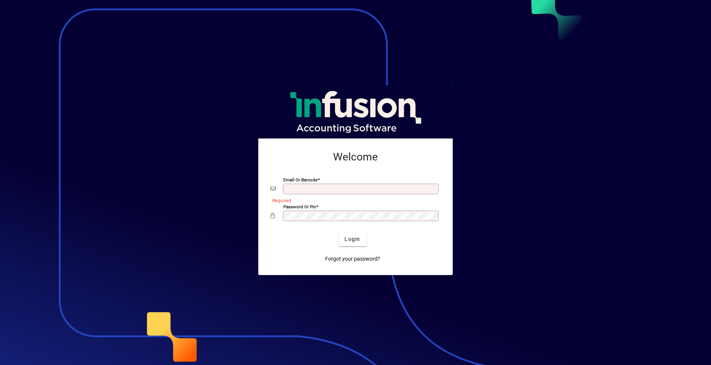 The image size is (711, 365). I want to click on h2: Welcome, so click(356, 157).